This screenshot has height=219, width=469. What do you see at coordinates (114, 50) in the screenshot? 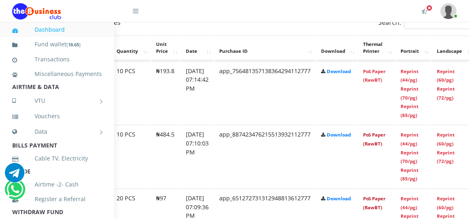
I see `div: Keywords by Traffic` at bounding box center [114, 50].